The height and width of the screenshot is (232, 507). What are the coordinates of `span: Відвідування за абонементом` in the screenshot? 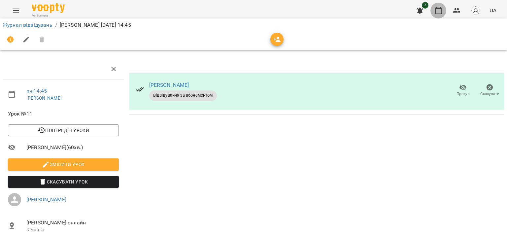 It's located at (183, 95).